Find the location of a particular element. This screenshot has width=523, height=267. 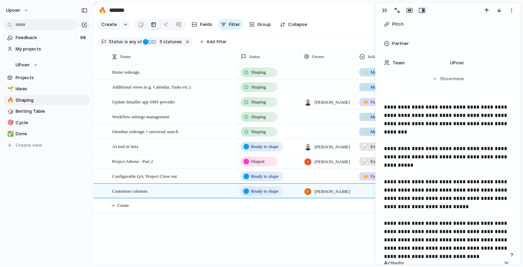

button: Filter is located at coordinates (230, 25).